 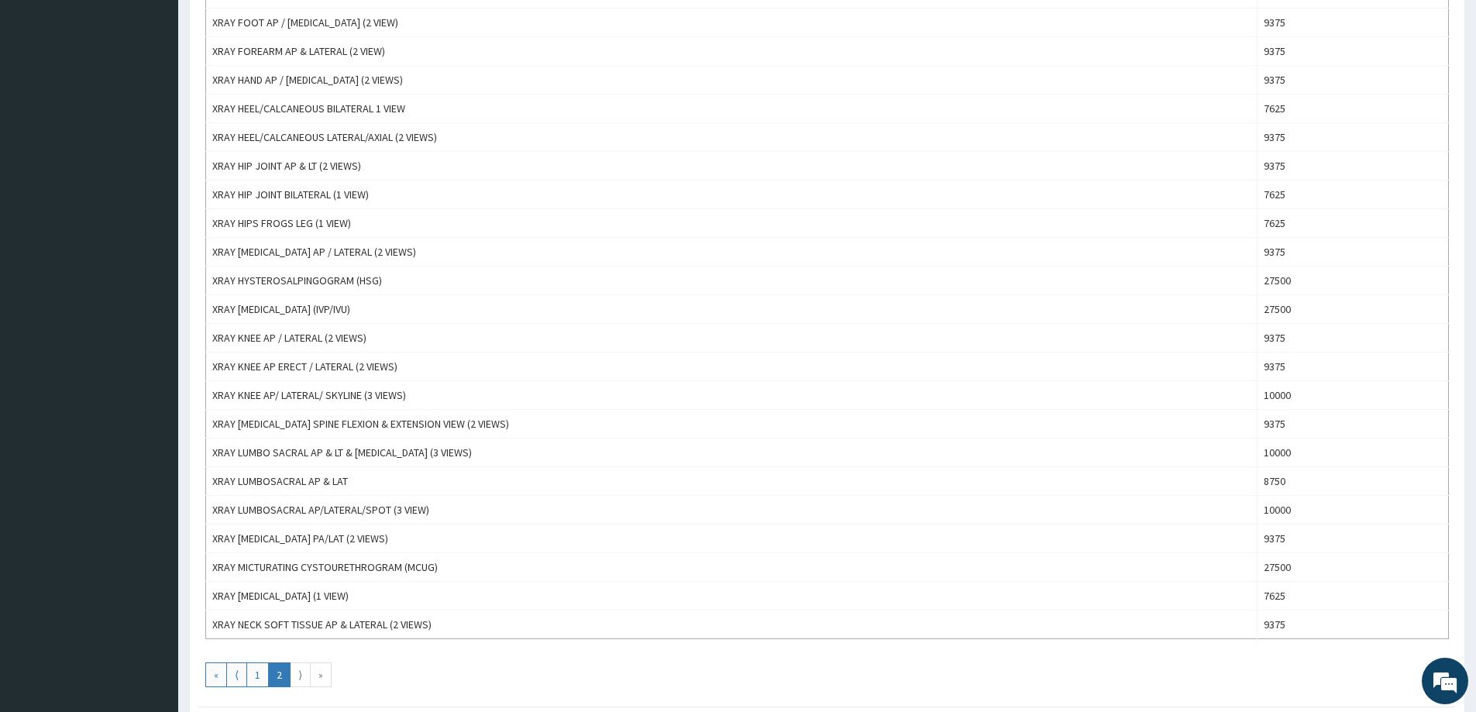 What do you see at coordinates (321, 675) in the screenshot?
I see `a: Go to last page` at bounding box center [321, 675].